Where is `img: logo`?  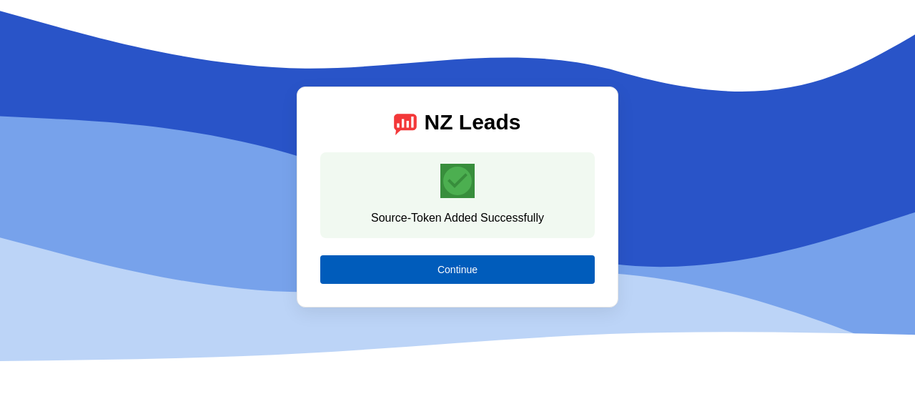 img: logo is located at coordinates (405, 122).